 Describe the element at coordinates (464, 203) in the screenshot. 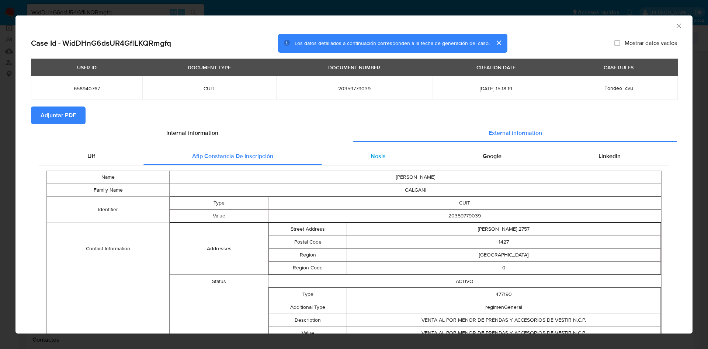

I see `td: CUIT` at that location.